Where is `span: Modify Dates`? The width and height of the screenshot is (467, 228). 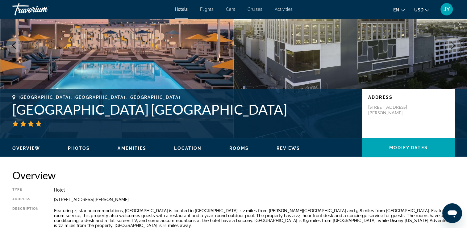 span: Modify Dates is located at coordinates (408, 147).